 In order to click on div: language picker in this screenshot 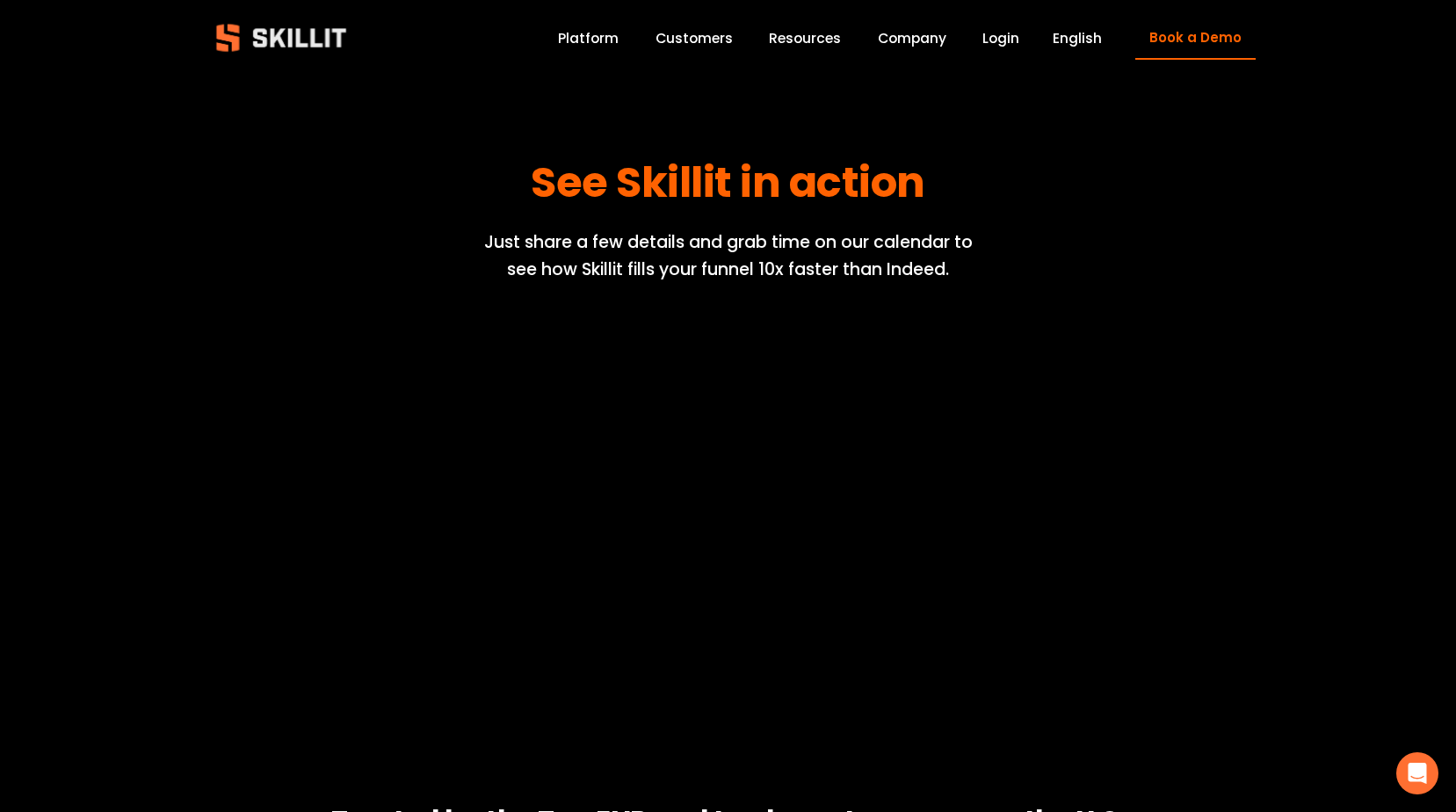, I will do `click(1077, 38)`.